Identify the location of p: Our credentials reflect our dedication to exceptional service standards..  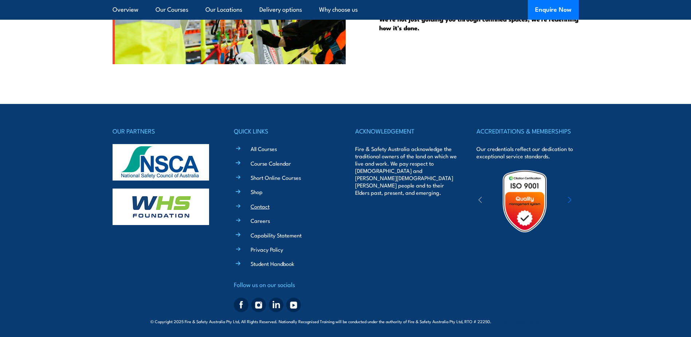
(527, 152).